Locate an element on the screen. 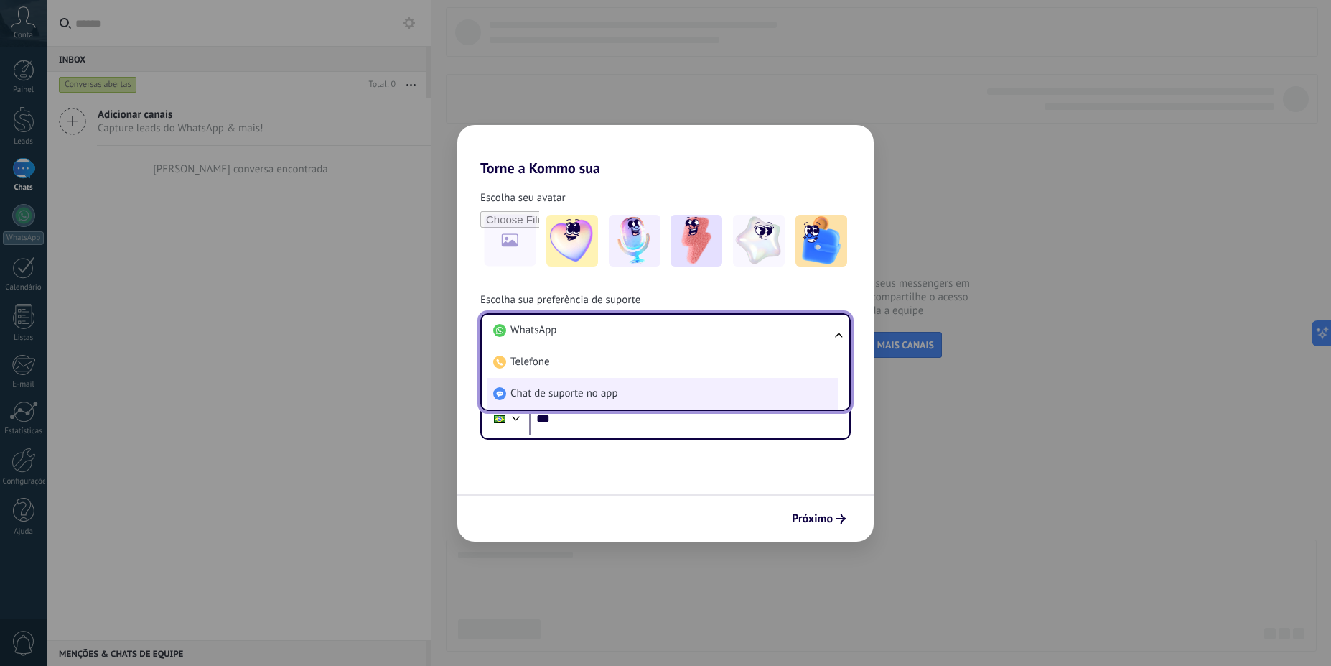 The image size is (1331, 666). h2: Torne a Kommo sua is located at coordinates (666, 151).